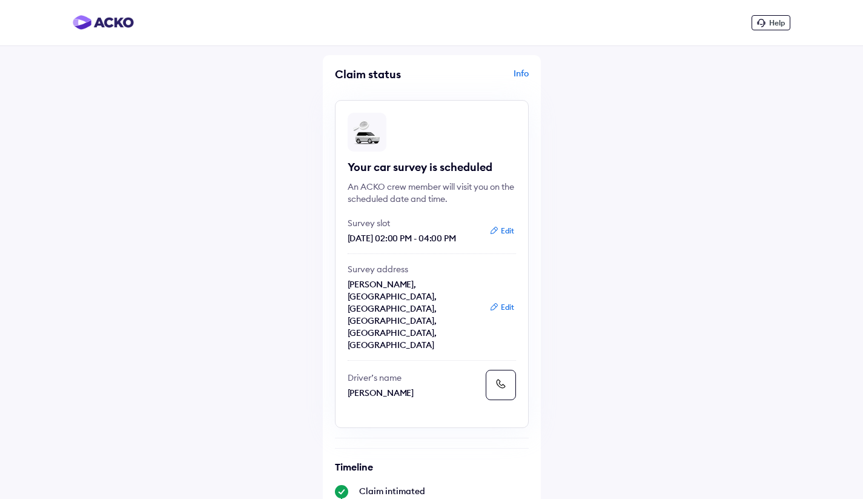  I want to click on div: Claim intimated, so click(444, 491).